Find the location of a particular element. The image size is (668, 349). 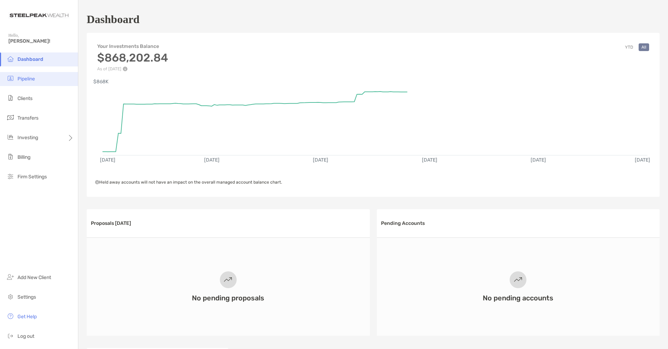

img: get-help icon is located at coordinates (10, 316).